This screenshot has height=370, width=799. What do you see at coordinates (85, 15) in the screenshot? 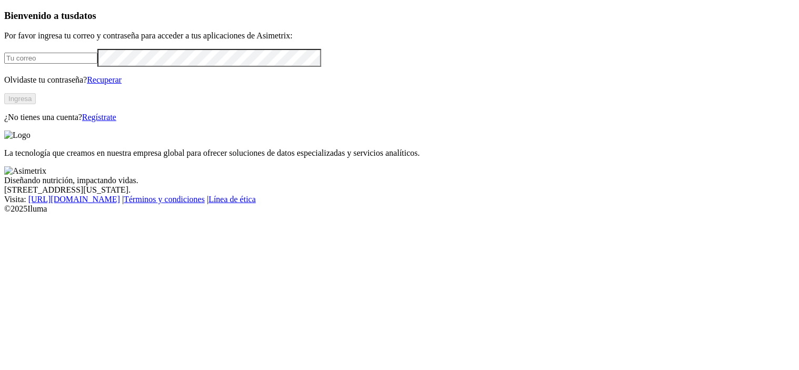
I see `span: datos` at bounding box center [85, 15].